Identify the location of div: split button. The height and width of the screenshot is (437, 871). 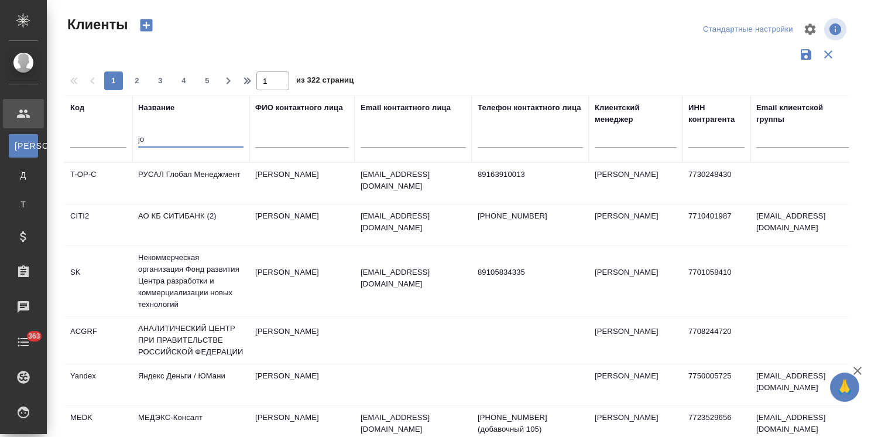
(748, 29).